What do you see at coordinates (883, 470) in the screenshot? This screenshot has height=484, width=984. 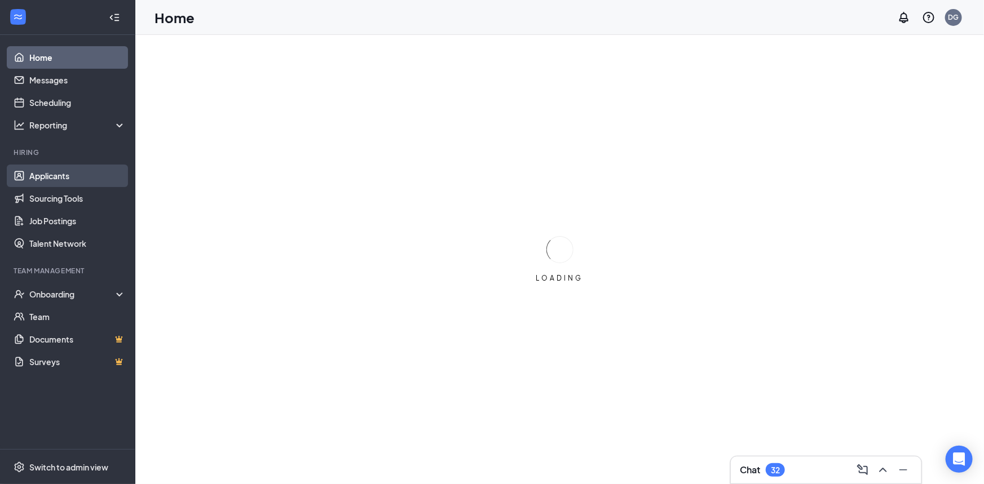 I see `button: ChevronUp` at bounding box center [883, 470].